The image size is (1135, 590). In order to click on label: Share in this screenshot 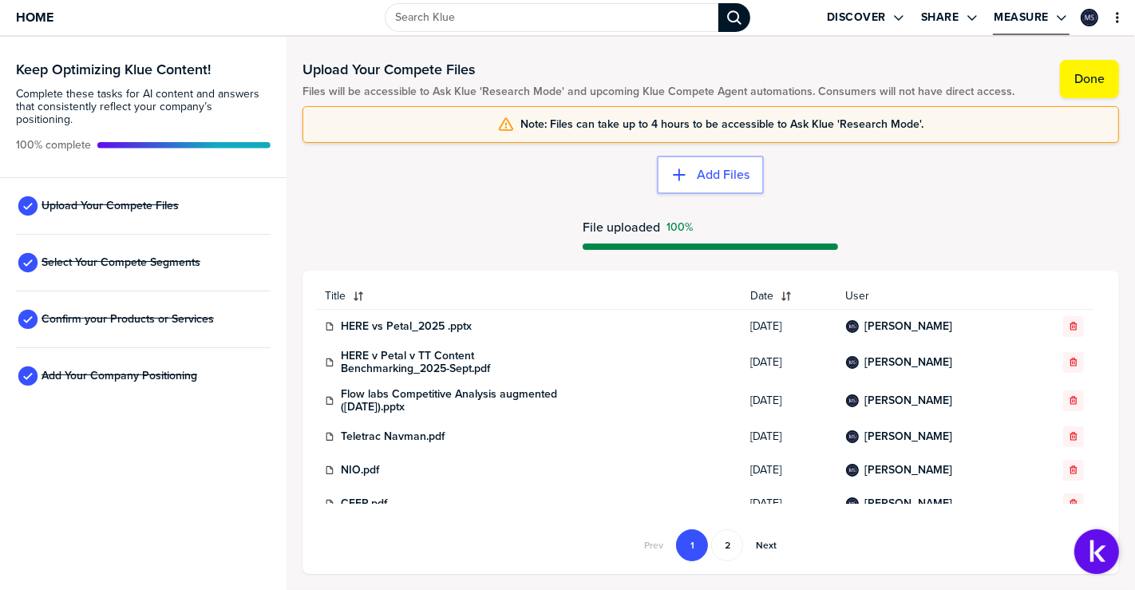, I will do `click(940, 18)`.